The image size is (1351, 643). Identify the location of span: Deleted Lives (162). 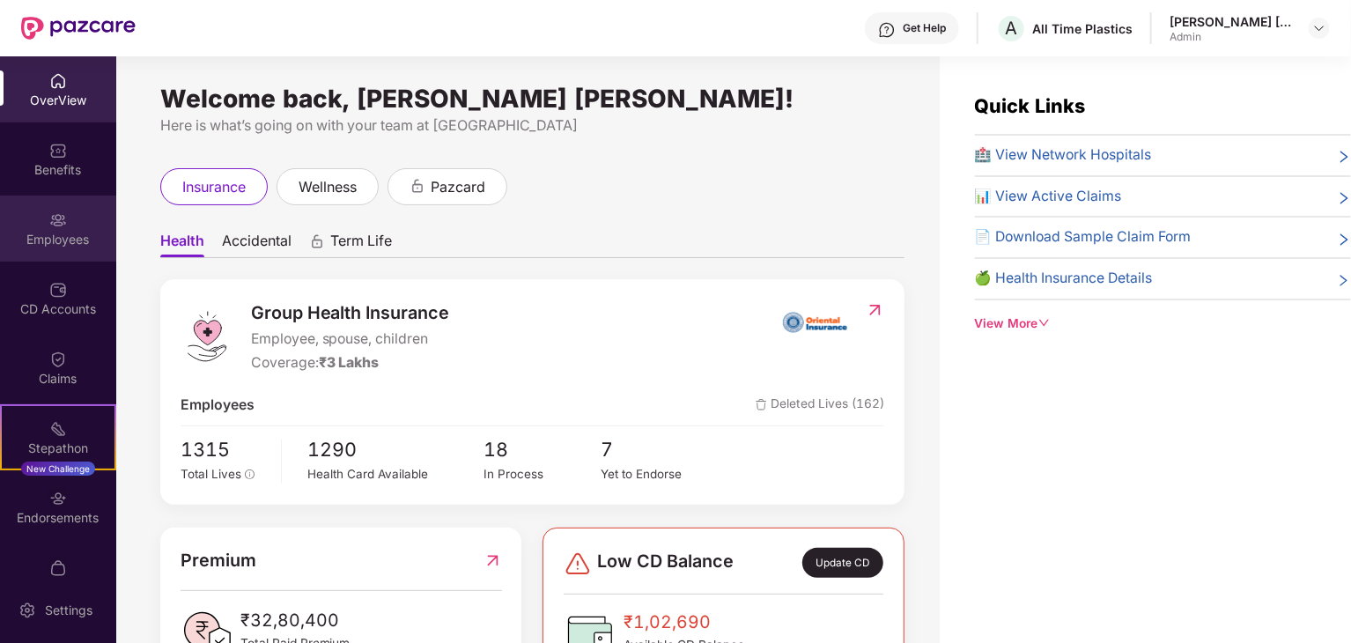
(820, 405).